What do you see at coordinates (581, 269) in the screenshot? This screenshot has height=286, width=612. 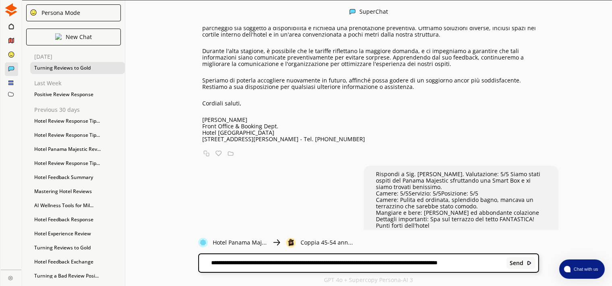 I see `button: atlas-launcher` at bounding box center [581, 269].